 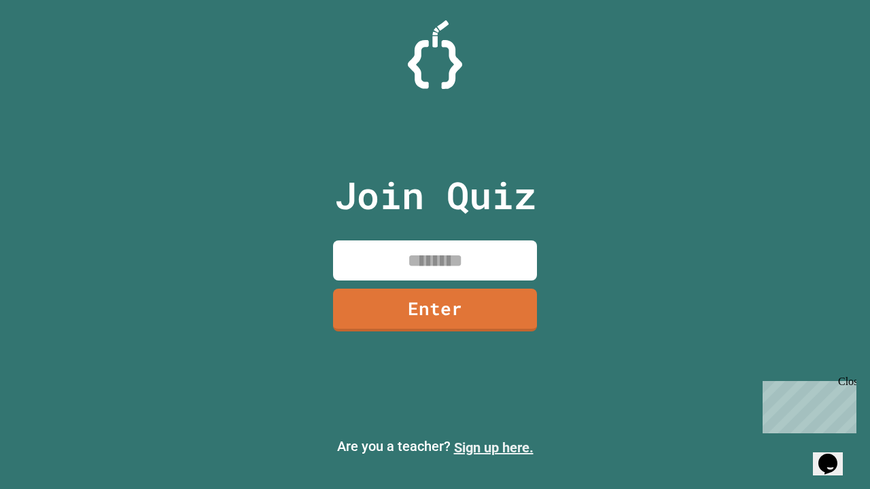 I want to click on a: Enter, so click(x=435, y=310).